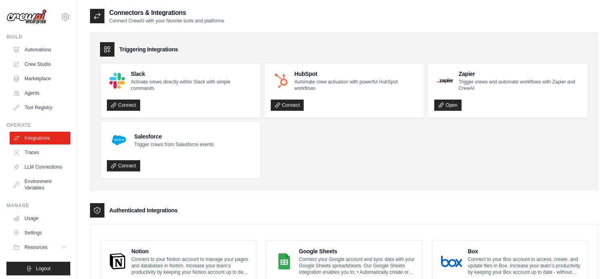 The image size is (611, 279). I want to click on p: Connect CrewAI with your favorite tools and platforms, so click(167, 21).